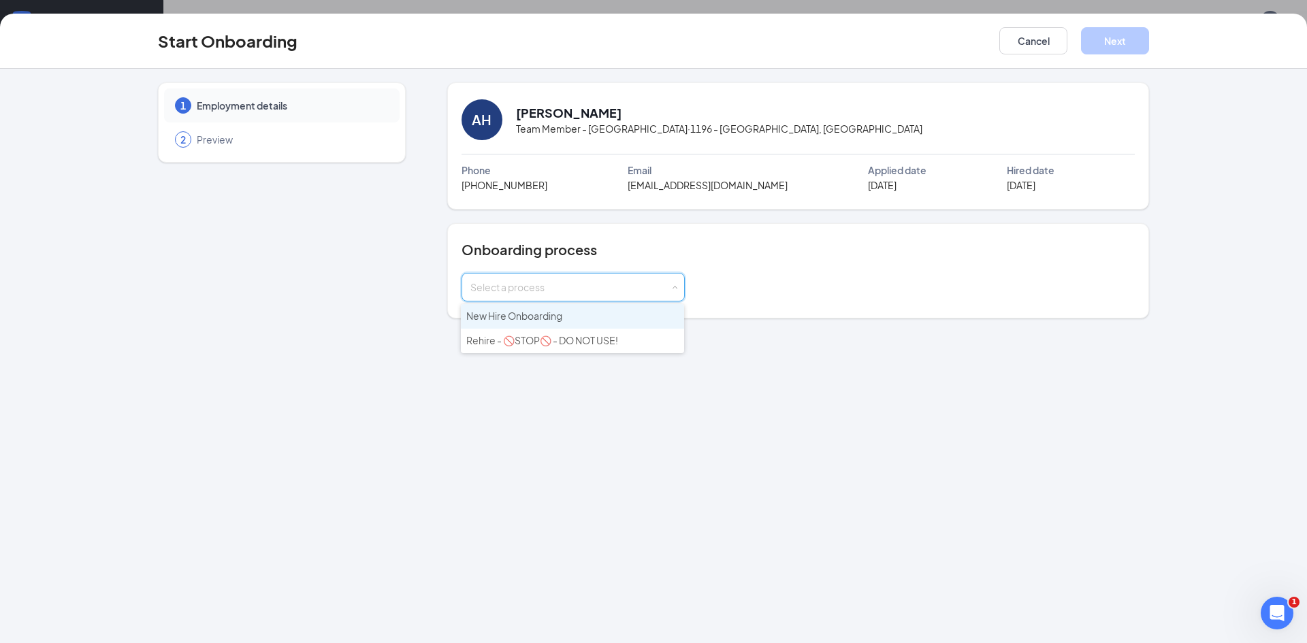 Image resolution: width=1307 pixels, height=643 pixels. I want to click on span: Rehire - 🚫STOP🚫 - DO NOT USE!, so click(542, 340).